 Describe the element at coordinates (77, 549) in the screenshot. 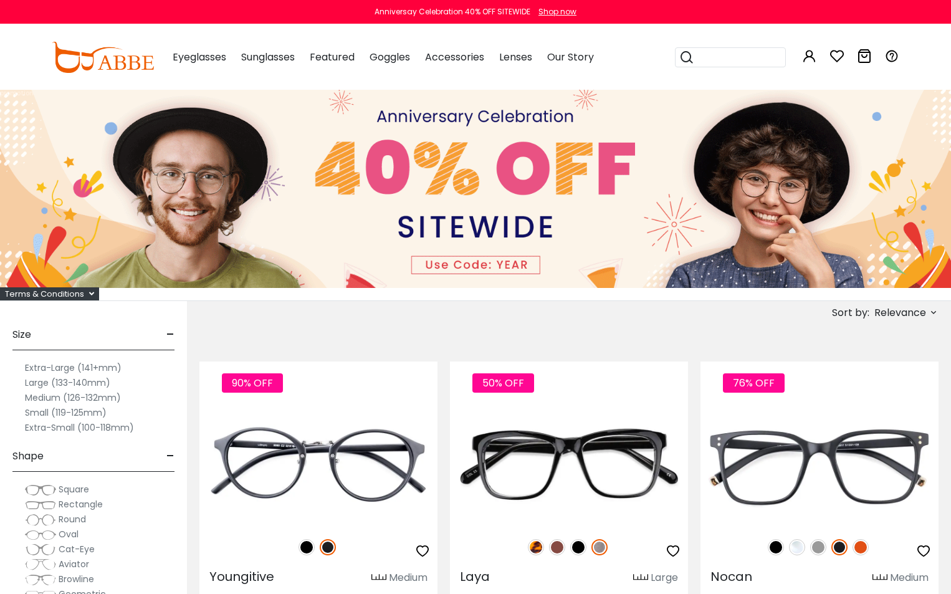

I see `span: Cat-Eye` at that location.